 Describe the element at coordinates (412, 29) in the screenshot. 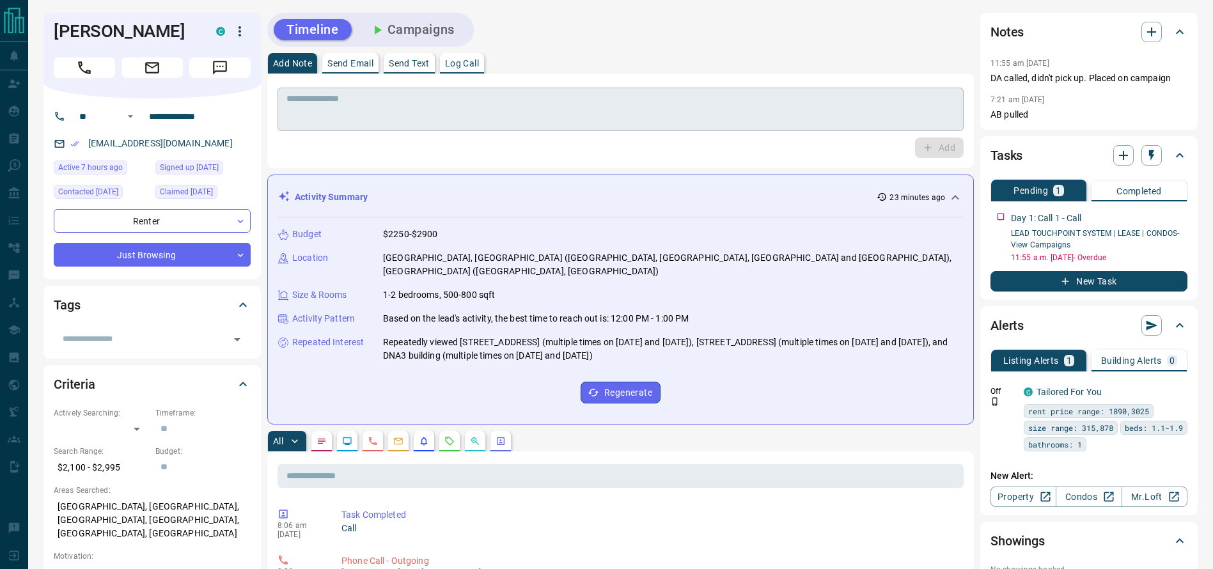

I see `button: Campaigns` at that location.